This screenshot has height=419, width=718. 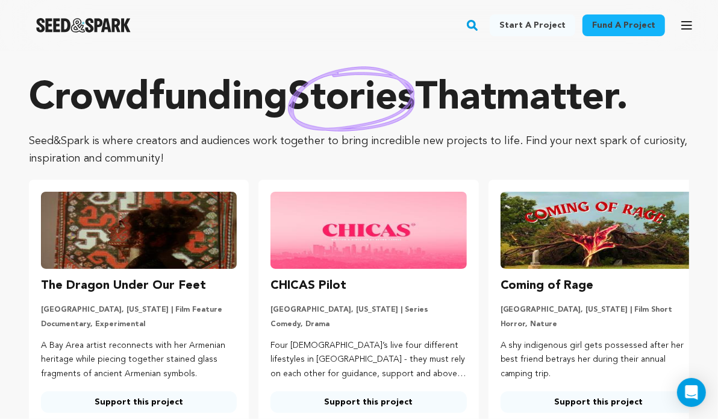 I want to click on span: matter, so click(x=556, y=99).